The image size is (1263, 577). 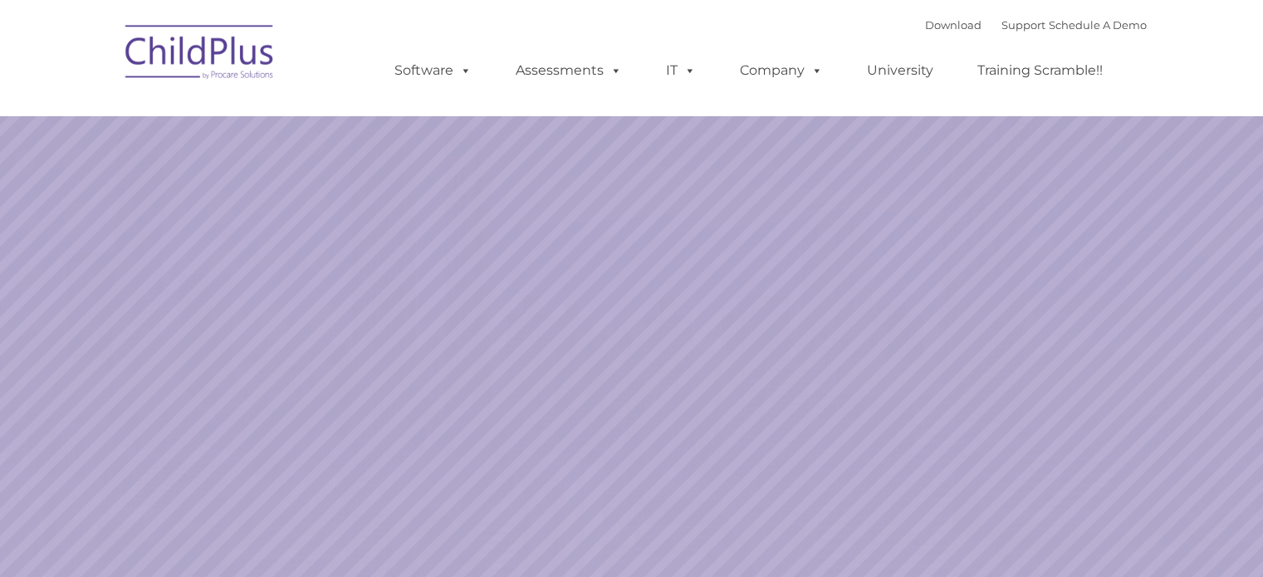 I want to click on a: University, so click(x=900, y=71).